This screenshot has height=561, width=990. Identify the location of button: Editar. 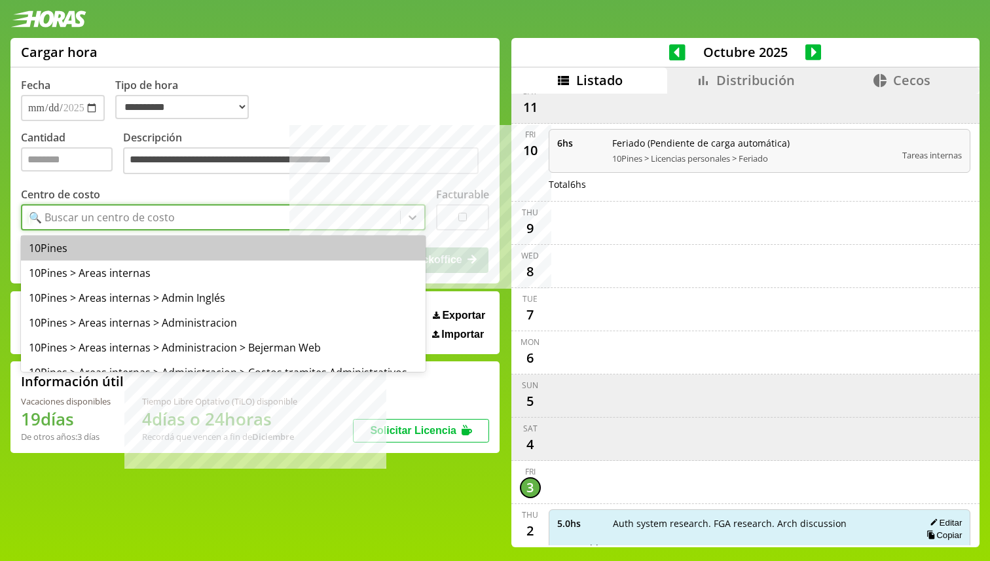
(943, 522).